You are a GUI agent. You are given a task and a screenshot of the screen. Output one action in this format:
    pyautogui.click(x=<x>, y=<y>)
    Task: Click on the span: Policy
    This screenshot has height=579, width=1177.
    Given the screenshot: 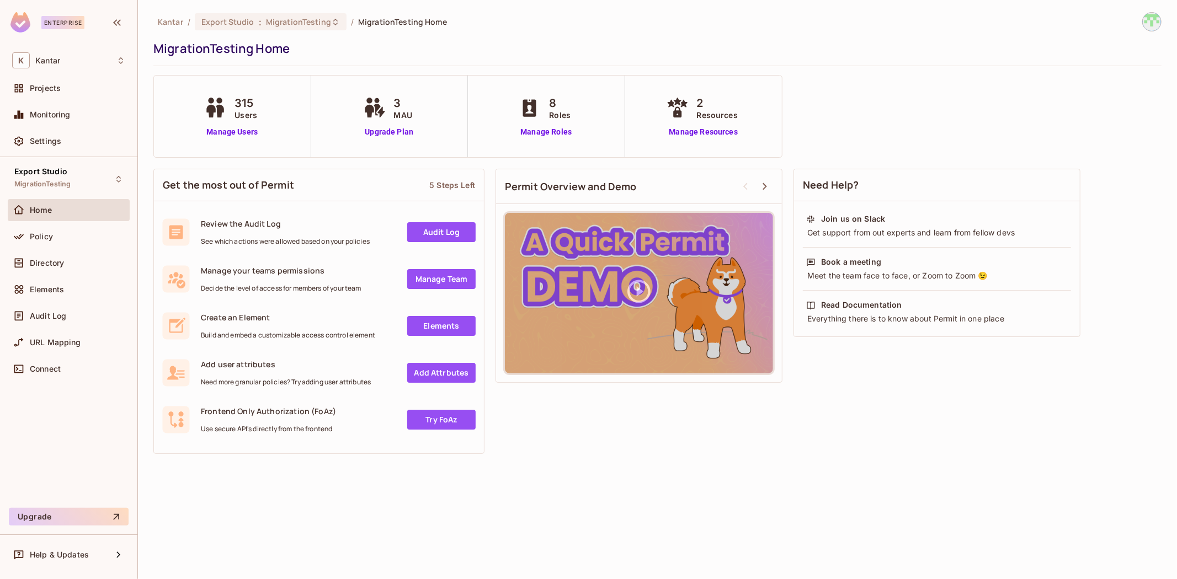 What is the action you would take?
    pyautogui.click(x=41, y=237)
    